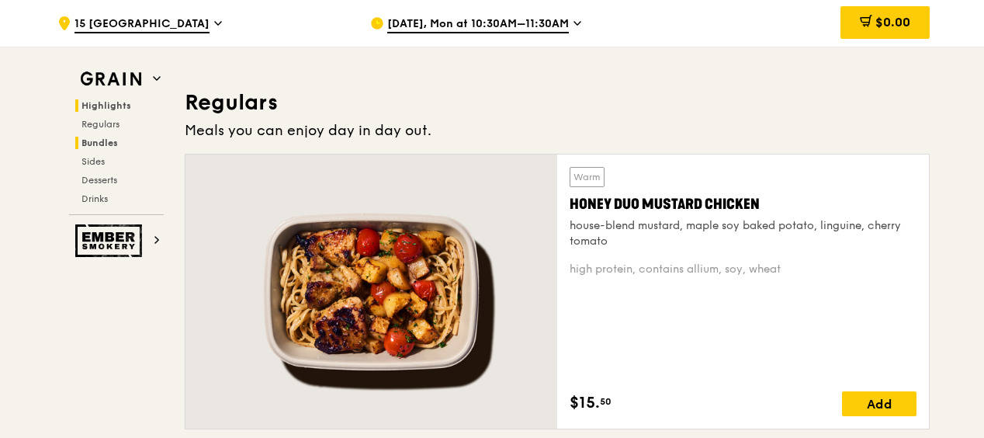 This screenshot has height=438, width=984. I want to click on span: Highlights, so click(106, 106).